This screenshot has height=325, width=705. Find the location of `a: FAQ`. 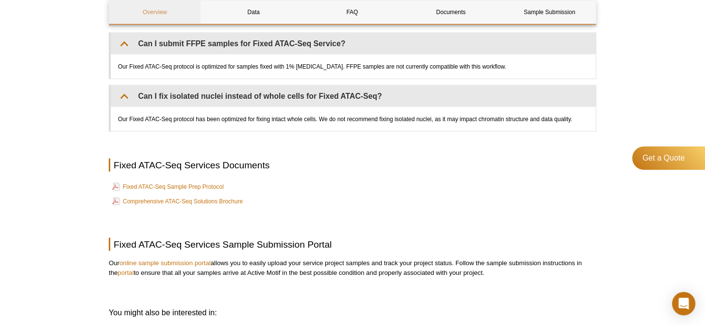

a: FAQ is located at coordinates (352, 12).